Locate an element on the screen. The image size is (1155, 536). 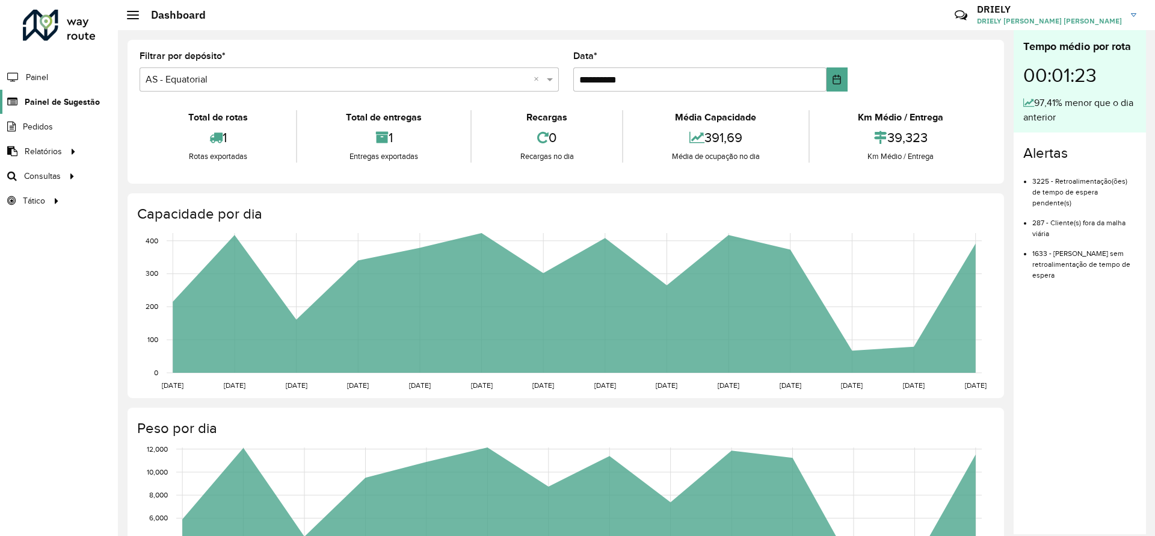
h4: Alertas is located at coordinates (1080, 153).